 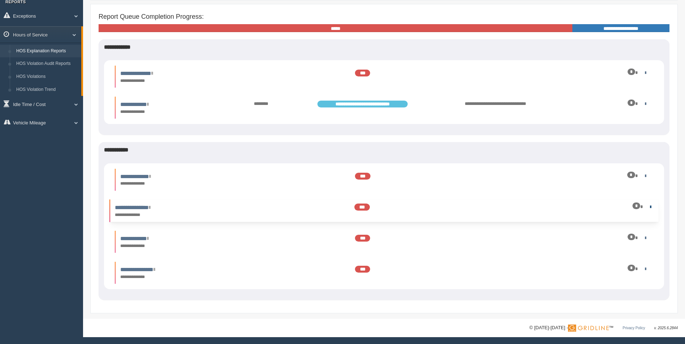 What do you see at coordinates (588, 329) in the screenshot?
I see `img: Gridline` at bounding box center [588, 329].